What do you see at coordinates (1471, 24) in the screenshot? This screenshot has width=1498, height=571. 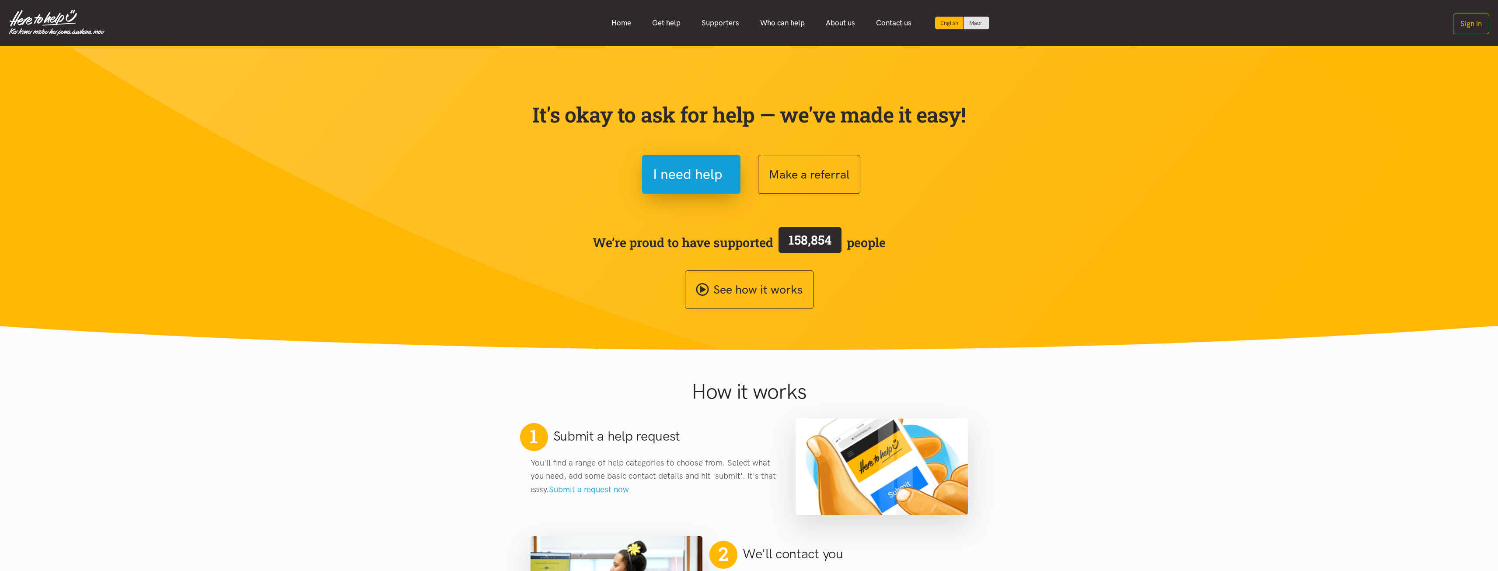 I see `button: Sign in` at bounding box center [1471, 24].